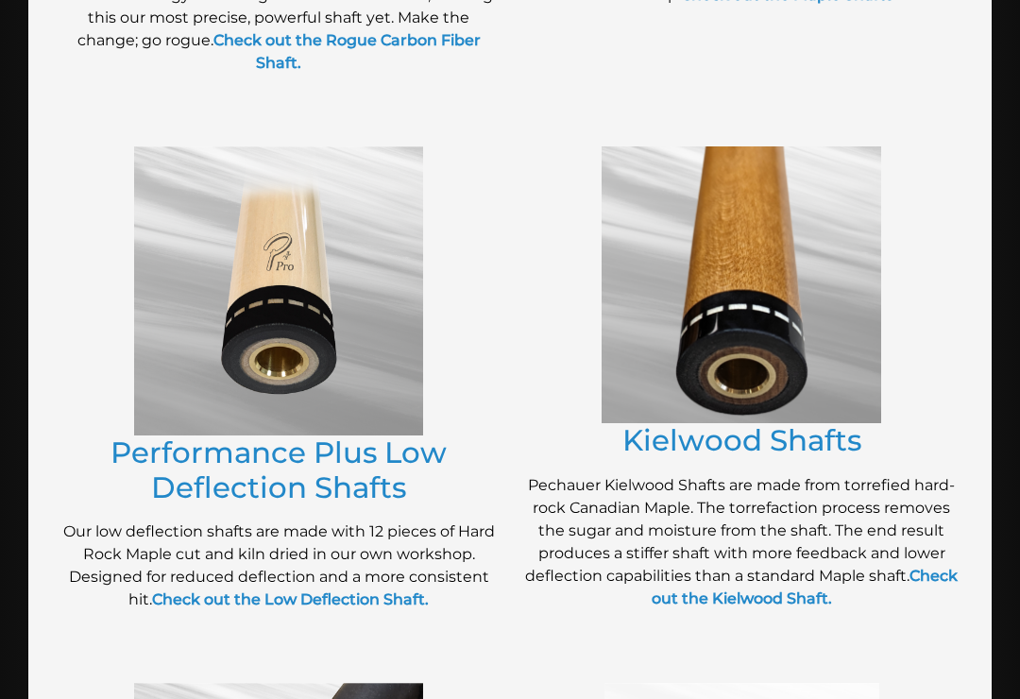  Describe the element at coordinates (290, 599) in the screenshot. I see `a: Check out the Low Deflection Shaft.` at that location.